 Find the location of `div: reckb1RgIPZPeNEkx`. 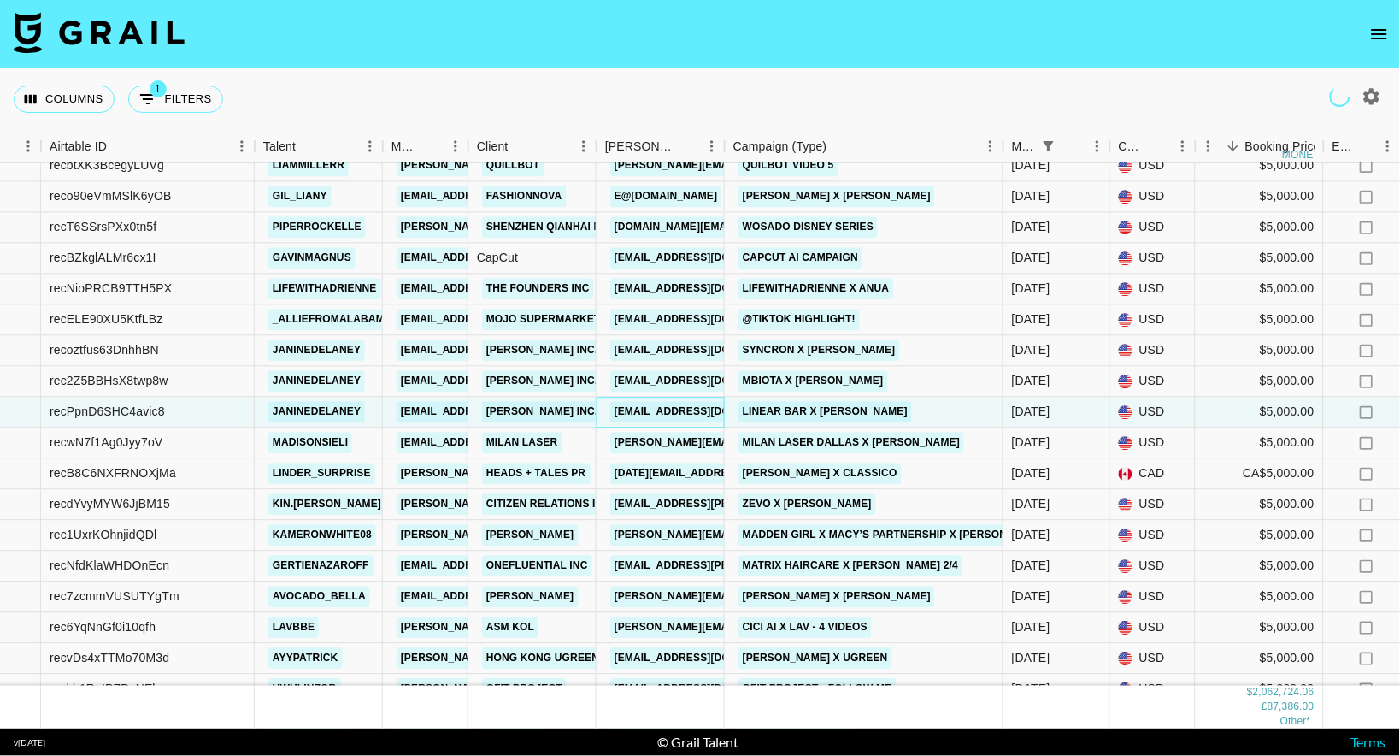

div: reckb1RgIPZPeNEkx is located at coordinates (107, 689).